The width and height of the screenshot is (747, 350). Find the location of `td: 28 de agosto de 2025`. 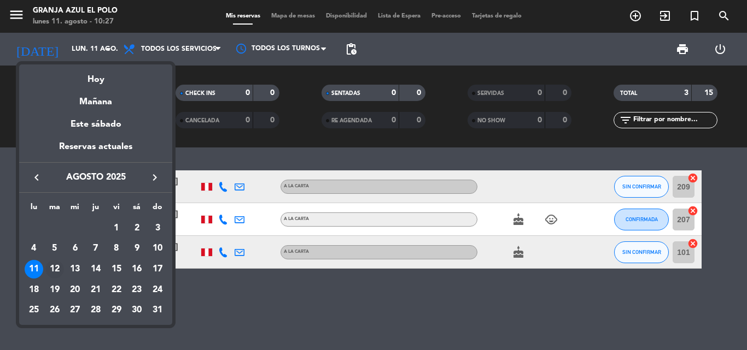

td: 28 de agosto de 2025 is located at coordinates (96, 311).